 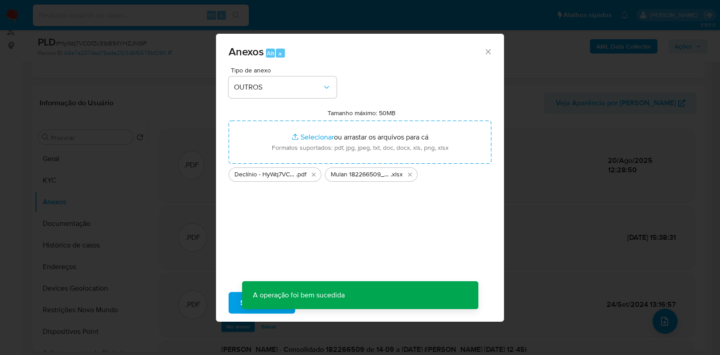 What do you see at coordinates (283, 87) in the screenshot?
I see `button: OUTROS` at bounding box center [283, 87].